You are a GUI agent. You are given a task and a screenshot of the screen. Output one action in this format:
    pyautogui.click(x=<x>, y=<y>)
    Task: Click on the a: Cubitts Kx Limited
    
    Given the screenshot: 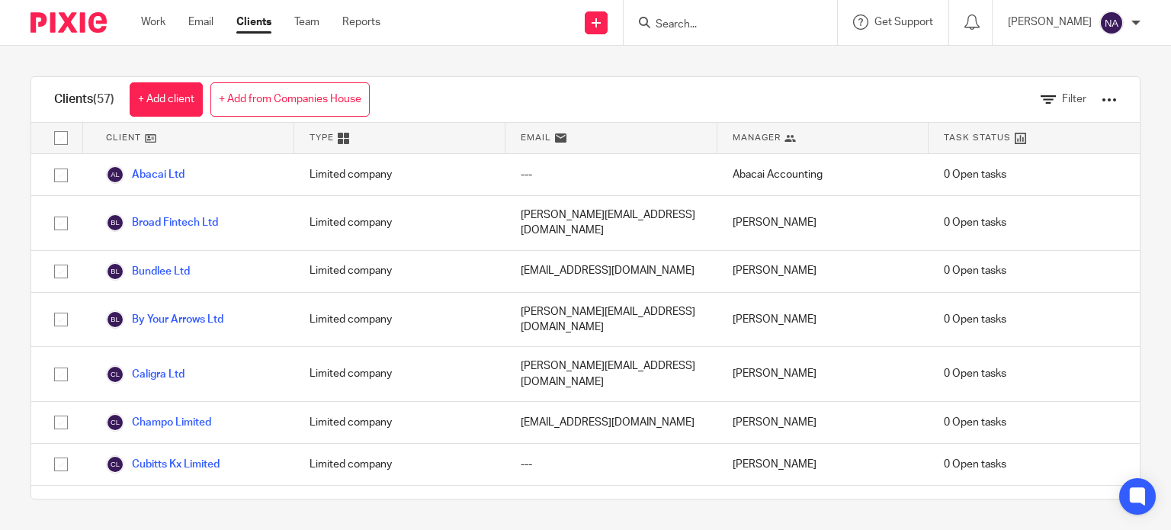 What is the action you would take?
    pyautogui.click(x=162, y=464)
    